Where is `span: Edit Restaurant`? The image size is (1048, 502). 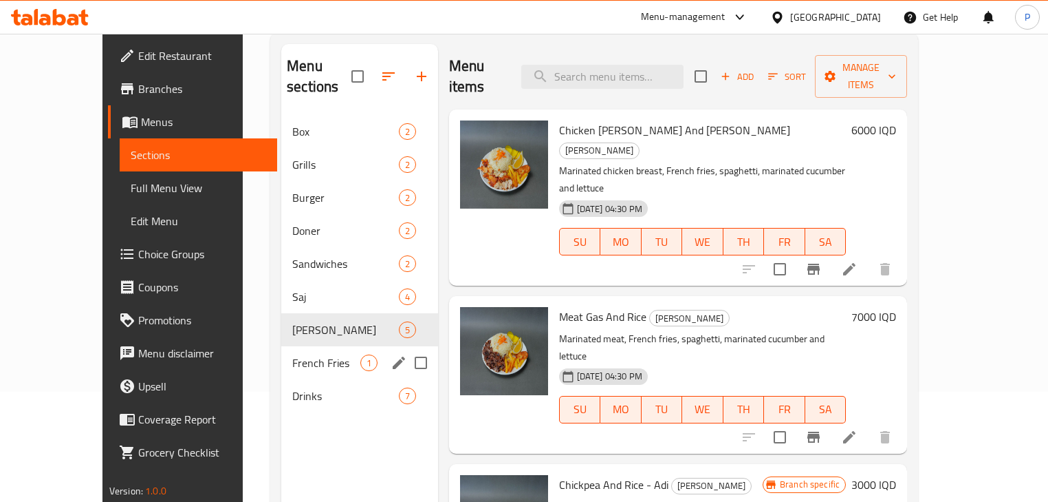
span: Edit Restaurant is located at coordinates (202, 56).